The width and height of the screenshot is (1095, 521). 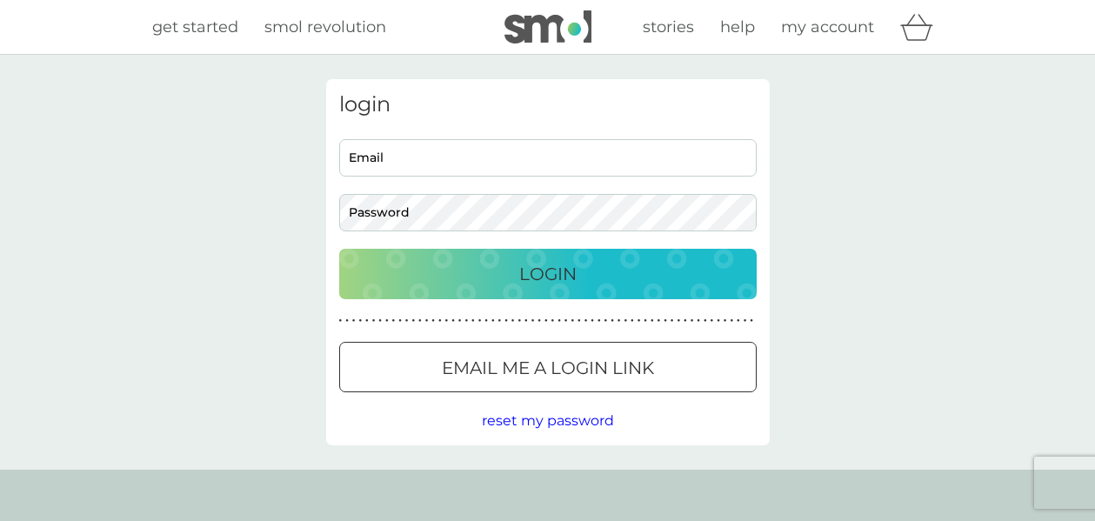 I want to click on button: reset my password, so click(x=548, y=421).